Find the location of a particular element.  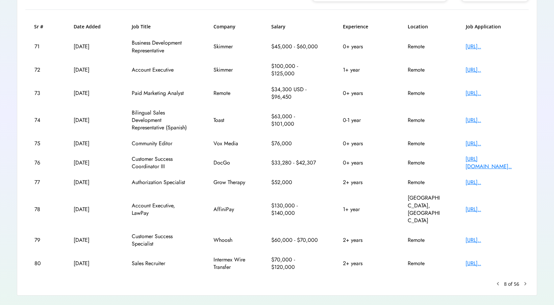

div: Grow Therapy is located at coordinates (230, 182).